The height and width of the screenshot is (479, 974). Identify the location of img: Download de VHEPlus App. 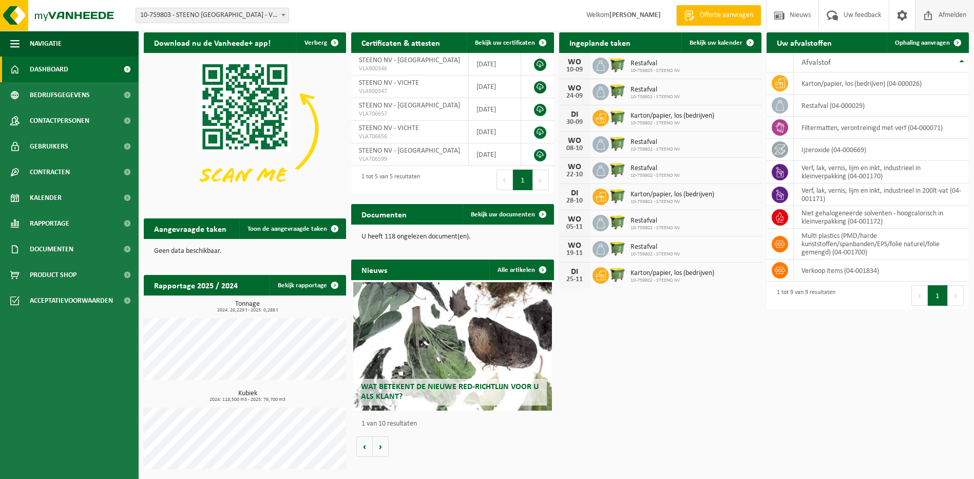
(245, 129).